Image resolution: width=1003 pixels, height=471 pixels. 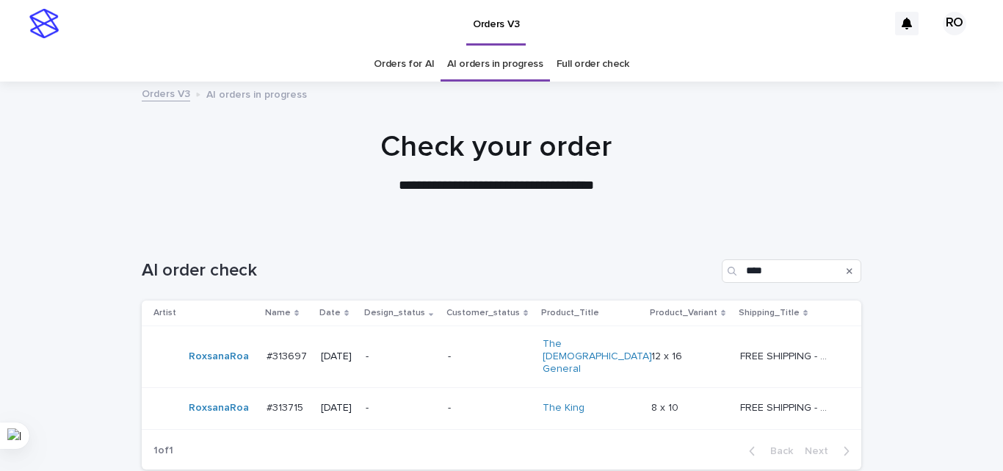 I want to click on p: Artist, so click(x=165, y=313).